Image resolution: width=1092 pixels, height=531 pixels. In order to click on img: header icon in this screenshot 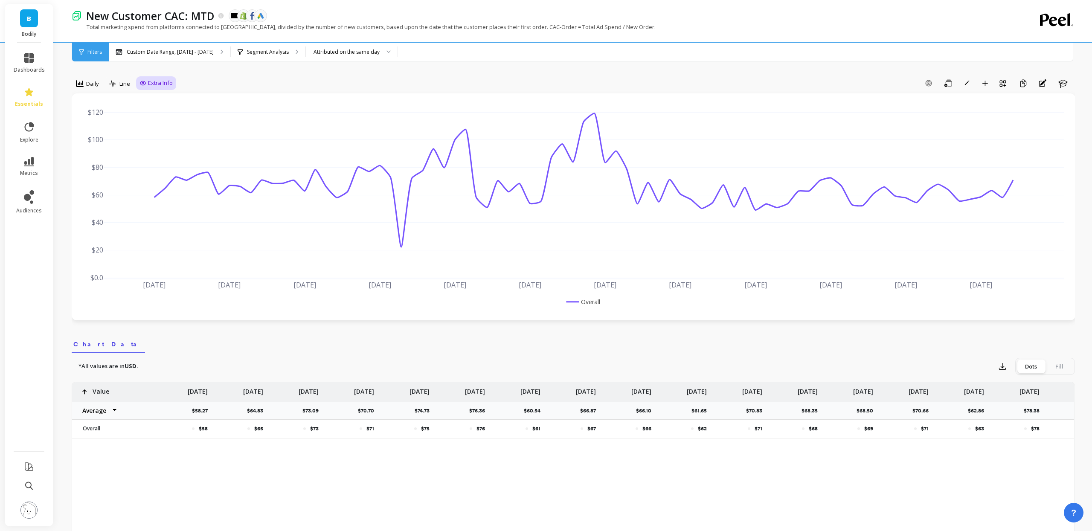, I will do `click(77, 16)`.